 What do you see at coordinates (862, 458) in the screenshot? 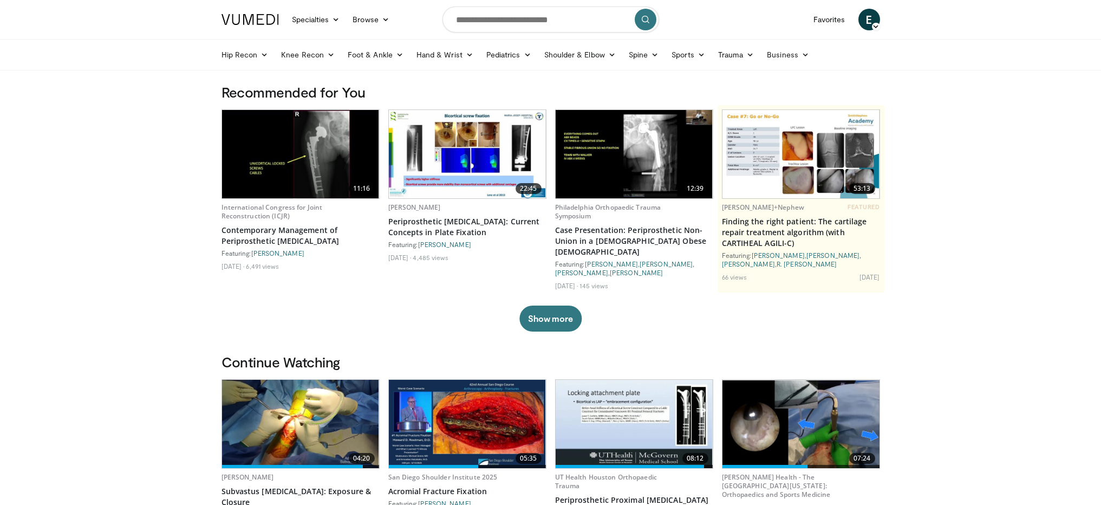
I see `span: 07:24` at bounding box center [862, 458].